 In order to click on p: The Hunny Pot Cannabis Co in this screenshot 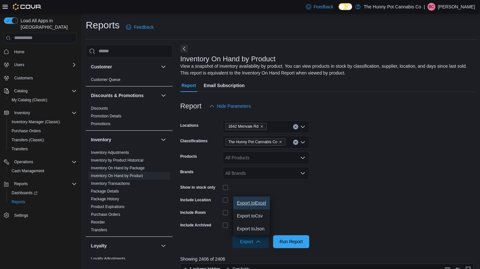, I will do `click(393, 7)`.